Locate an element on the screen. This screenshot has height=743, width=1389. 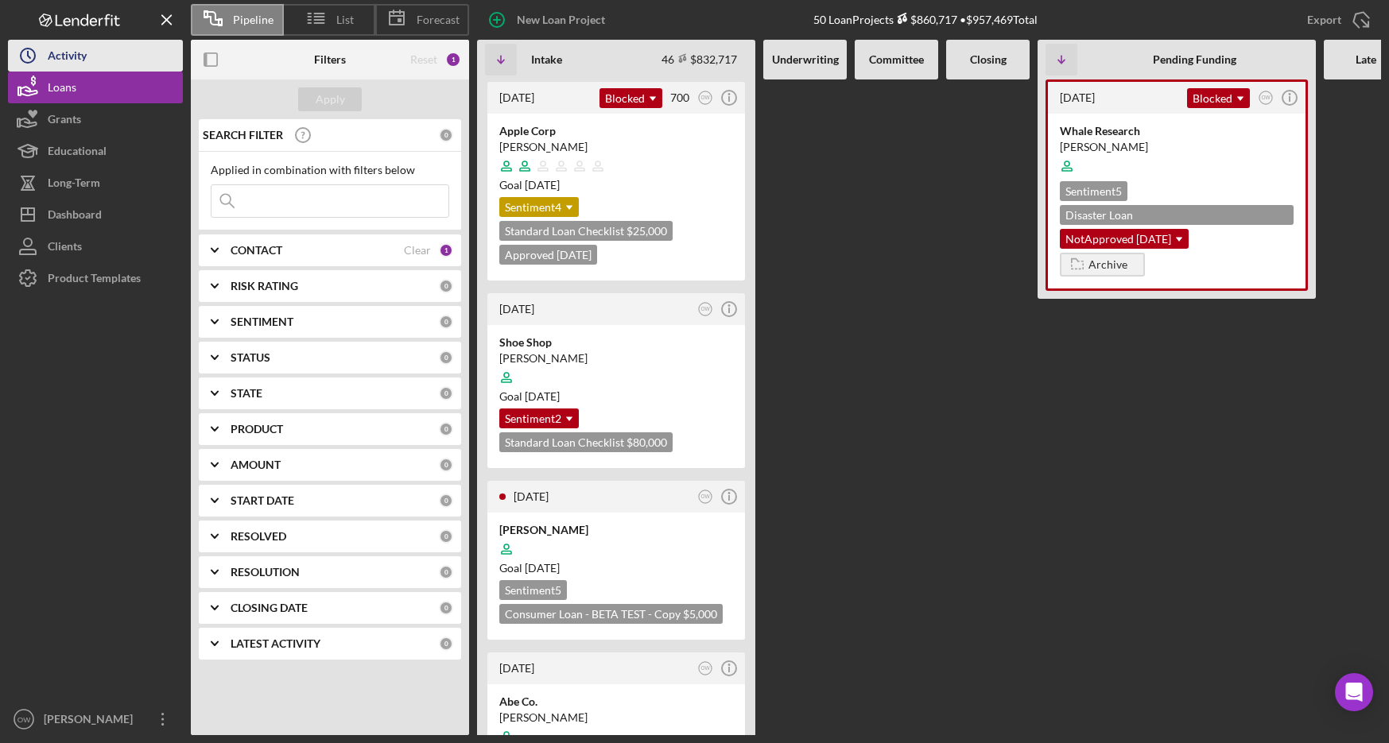
a: Dashboard is located at coordinates (95, 215).